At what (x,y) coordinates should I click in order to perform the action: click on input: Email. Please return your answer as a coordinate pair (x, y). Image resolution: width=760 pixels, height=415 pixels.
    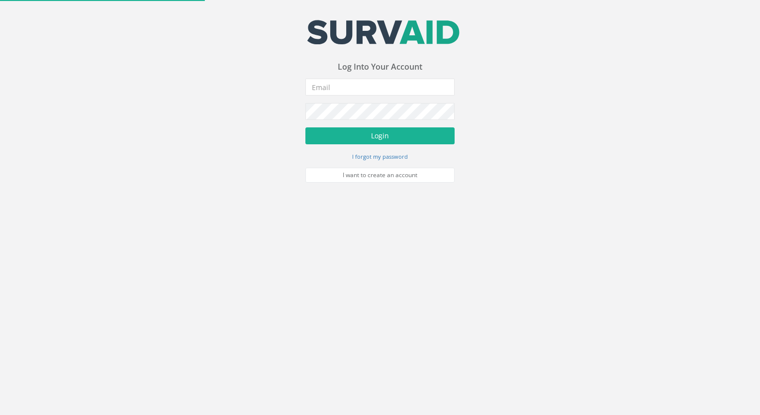
    Looking at the image, I should click on (380, 87).